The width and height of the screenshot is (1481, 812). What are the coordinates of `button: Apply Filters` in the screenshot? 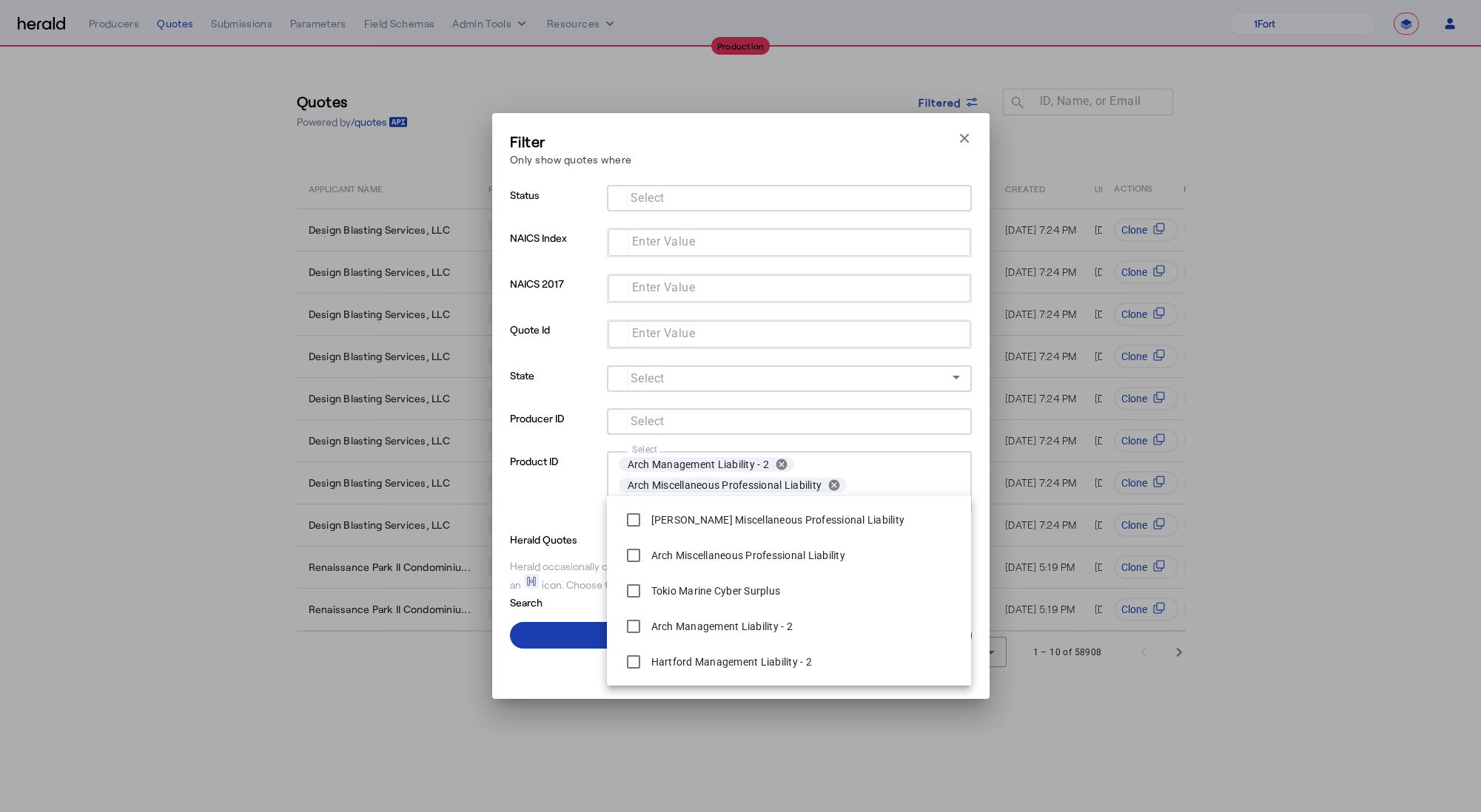 It's located at (741, 636).